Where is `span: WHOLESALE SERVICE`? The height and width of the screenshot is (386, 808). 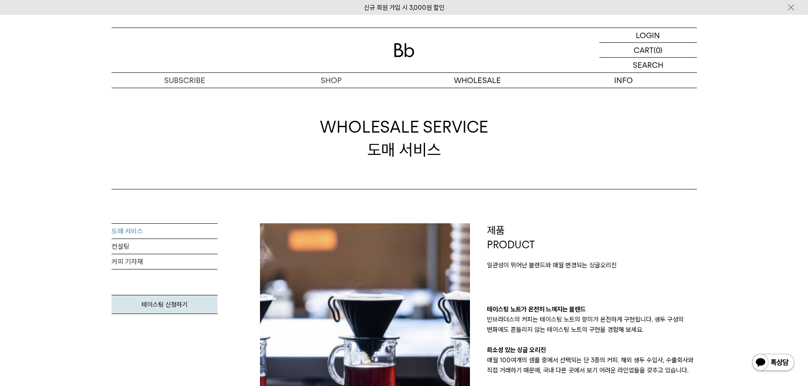 span: WHOLESALE SERVICE is located at coordinates (404, 127).